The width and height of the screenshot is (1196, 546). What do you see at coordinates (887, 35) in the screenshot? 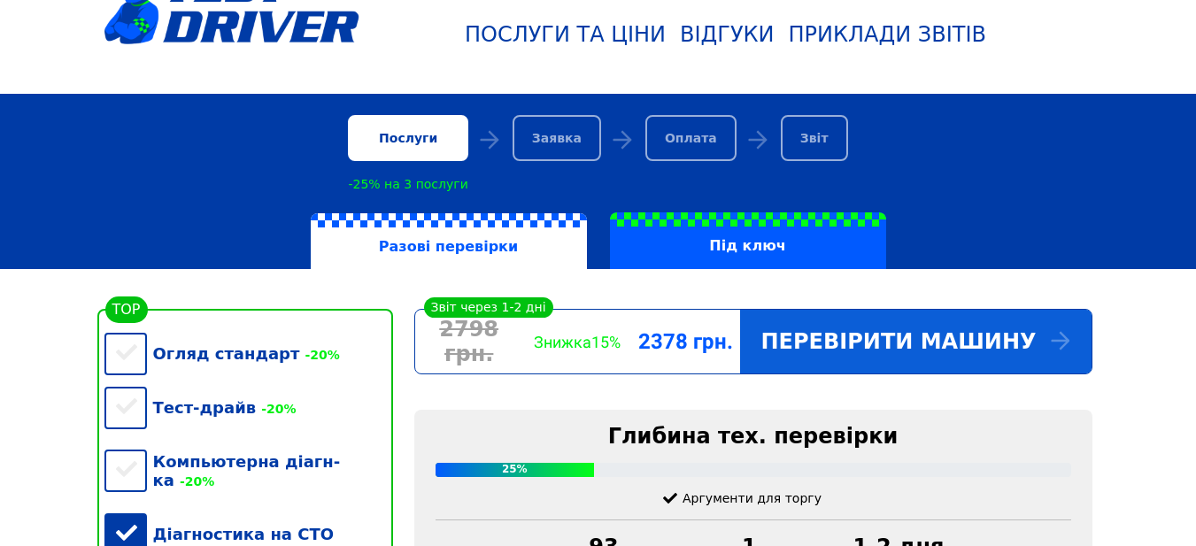
I see `a: Приклади звітів` at bounding box center [887, 35].